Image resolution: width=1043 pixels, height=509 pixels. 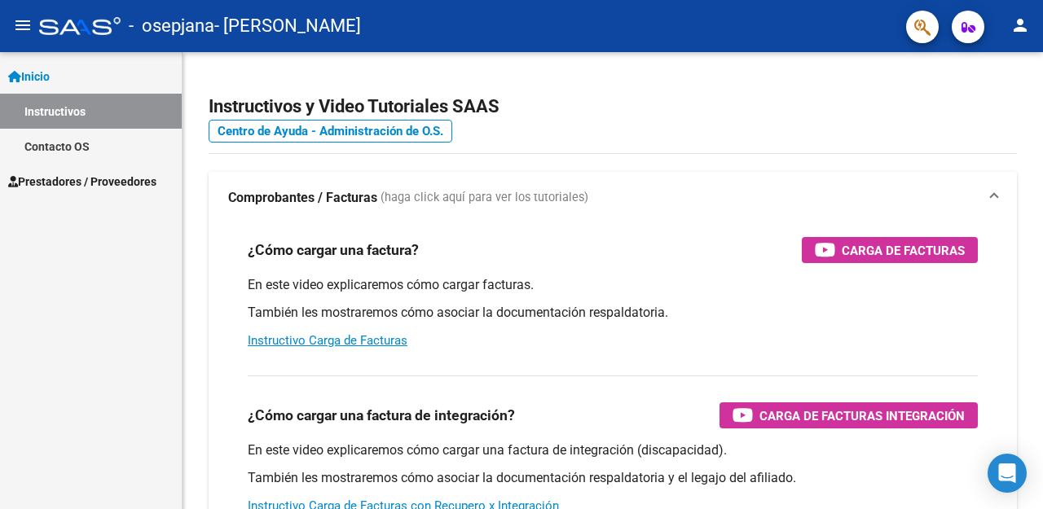 I want to click on p: En este video explicaremos cómo cargar una factura de integración (discapacidad)., so click(x=613, y=451).